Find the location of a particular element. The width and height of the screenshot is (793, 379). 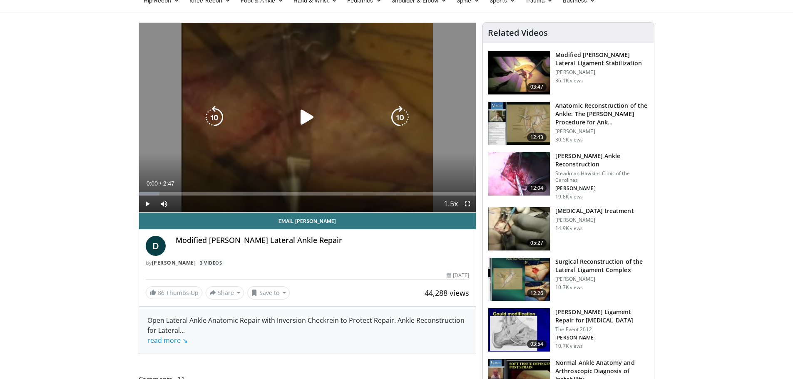

span: 0:00 is located at coordinates (152, 184).